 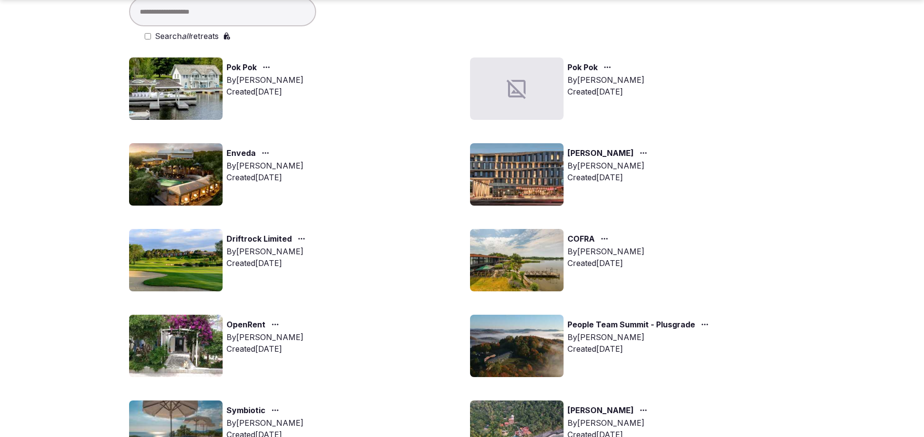 I want to click on img: Top retreat image for the retreat: People Team Summit - Plusgrade, so click(x=517, y=346).